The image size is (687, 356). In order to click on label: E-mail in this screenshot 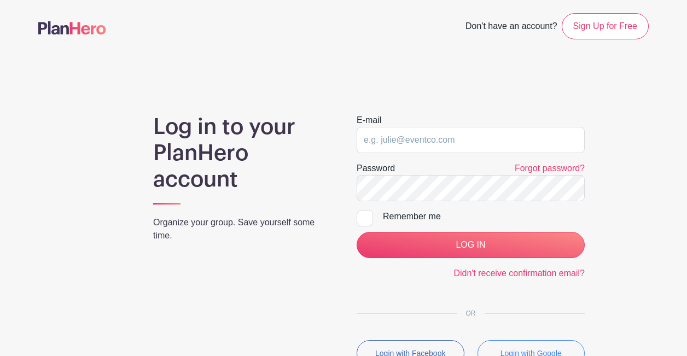, I will do `click(369, 120)`.